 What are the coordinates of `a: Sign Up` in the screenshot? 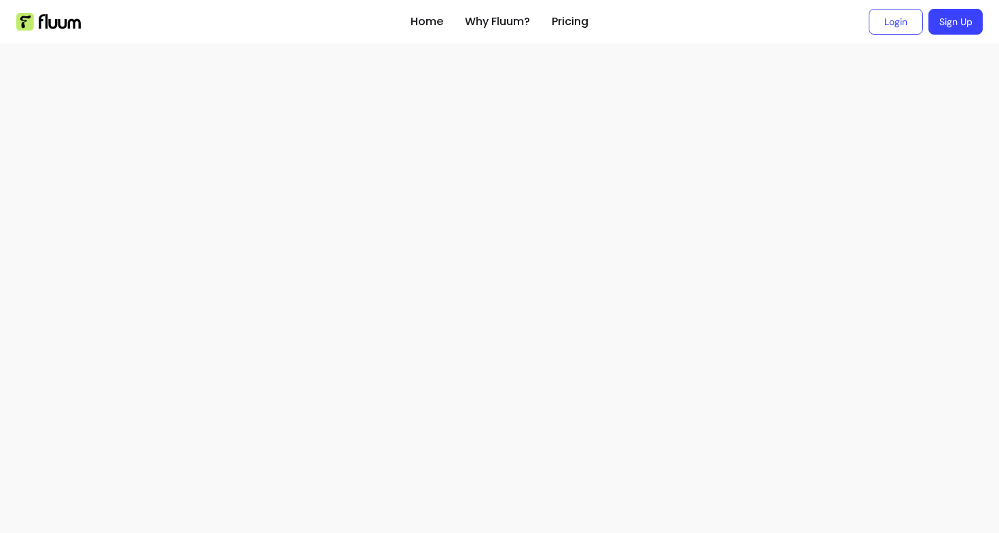 It's located at (956, 22).